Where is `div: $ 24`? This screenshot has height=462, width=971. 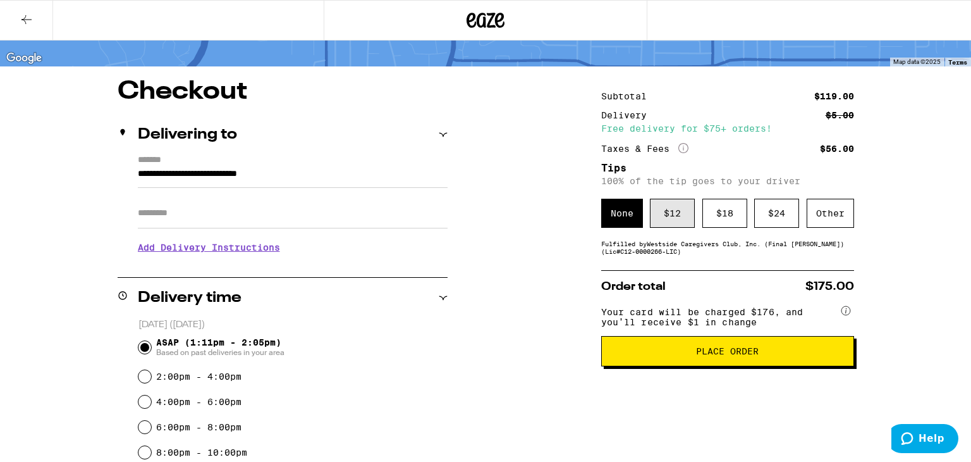 div: $ 24 is located at coordinates (776, 213).